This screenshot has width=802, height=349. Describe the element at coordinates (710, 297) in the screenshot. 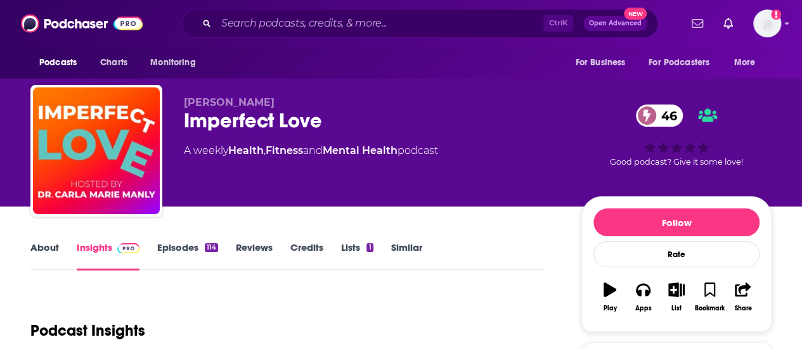

I see `button: Bookmark` at that location.